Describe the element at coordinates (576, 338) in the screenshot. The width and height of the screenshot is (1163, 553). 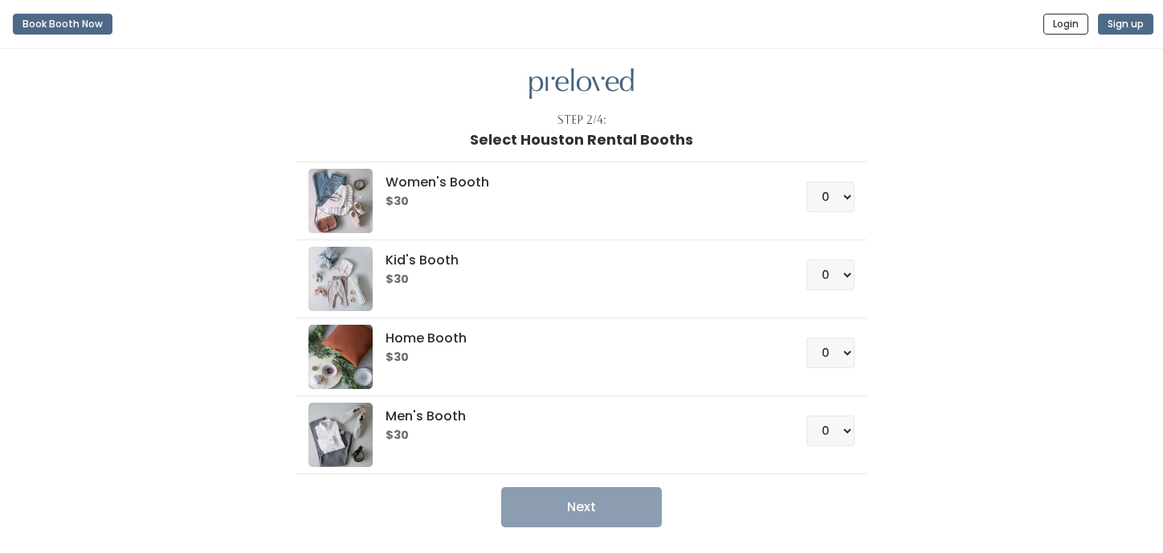
I see `h5: Home Booth` at that location.